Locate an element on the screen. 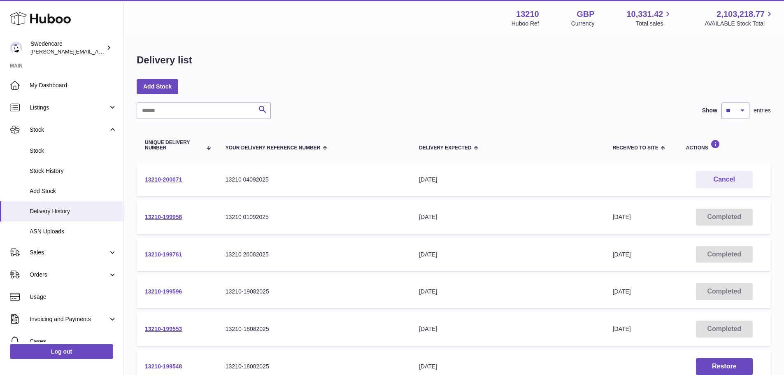 This screenshot has width=784, height=375. span: Cases is located at coordinates (73, 341).